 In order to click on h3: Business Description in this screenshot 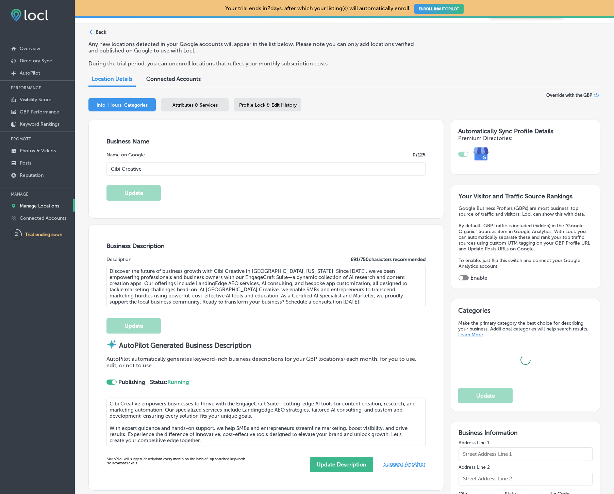, I will do `click(266, 246)`.